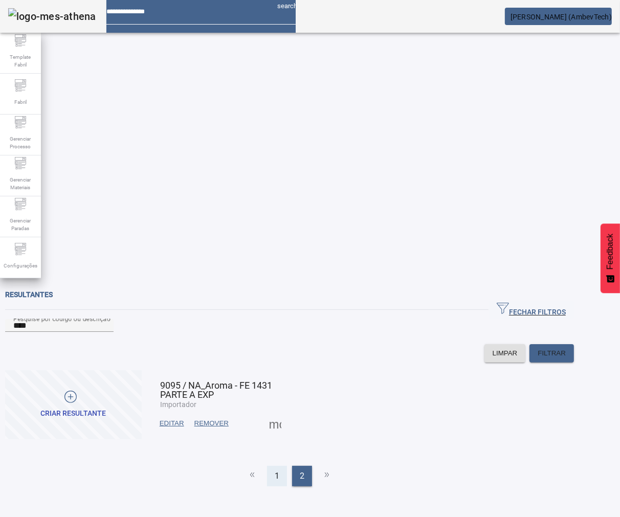 This screenshot has height=517, width=620. What do you see at coordinates (20, 265) in the screenshot?
I see `span: Configurações` at bounding box center [20, 265].